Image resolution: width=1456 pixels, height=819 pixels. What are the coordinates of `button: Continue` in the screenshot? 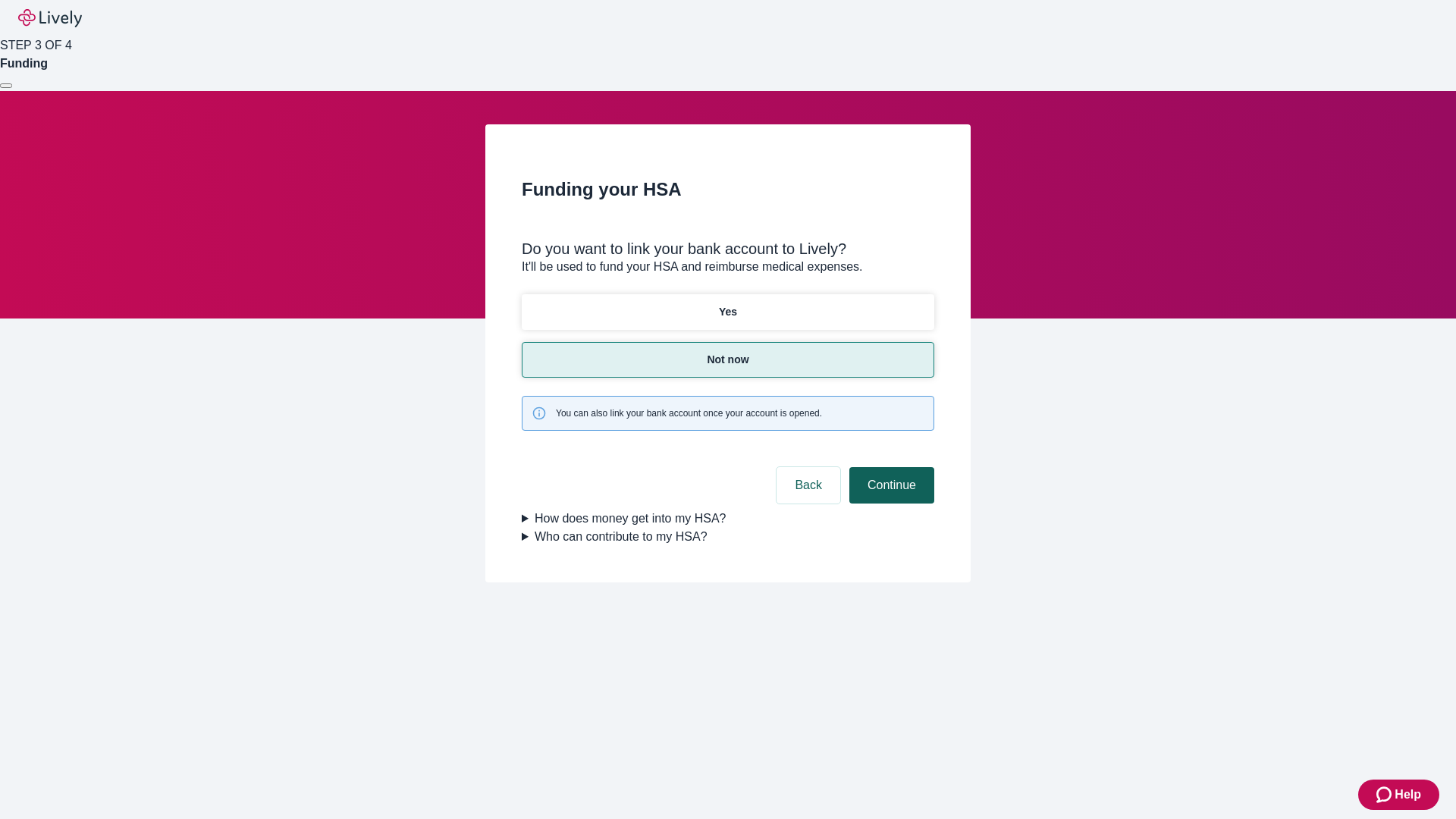 It's located at (892, 485).